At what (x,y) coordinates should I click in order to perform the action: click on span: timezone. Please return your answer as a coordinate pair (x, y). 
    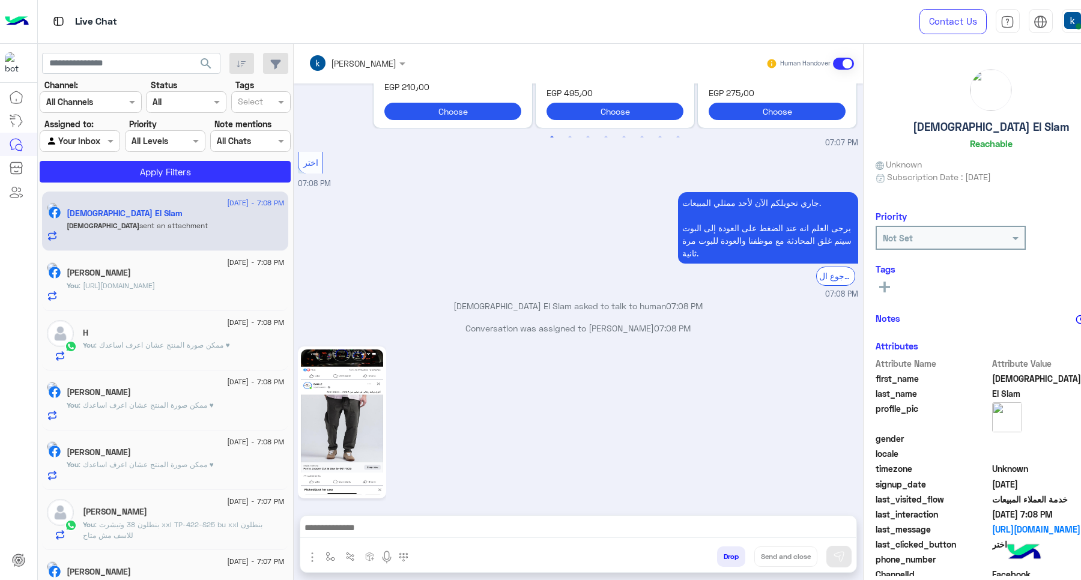
    Looking at the image, I should click on (933, 469).